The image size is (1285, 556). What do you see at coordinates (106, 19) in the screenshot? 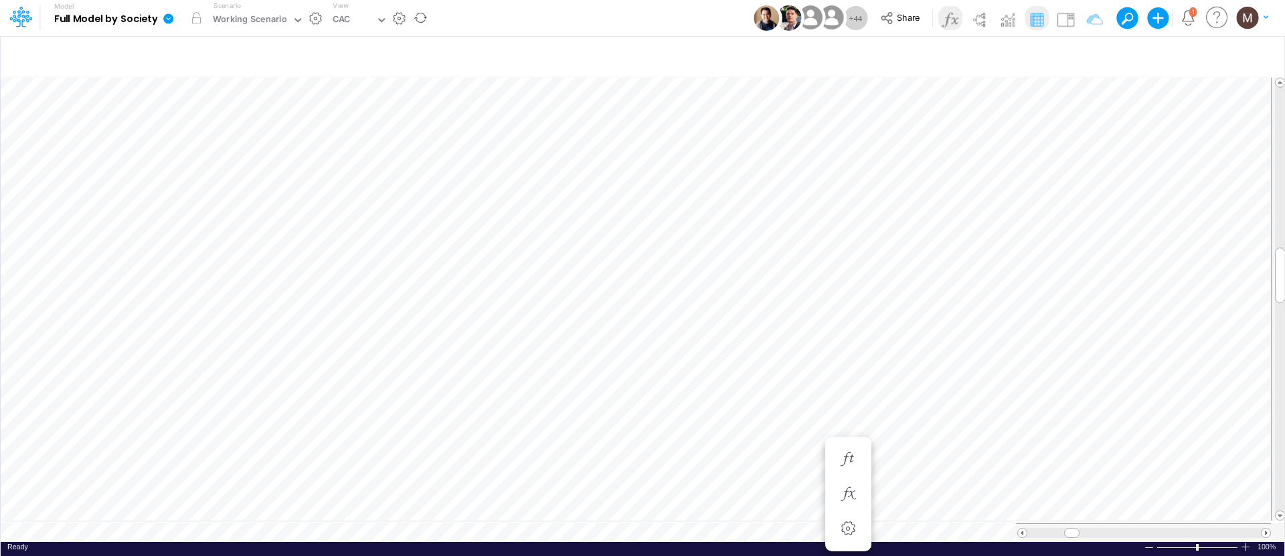
I see `b: Full Model by Society` at bounding box center [106, 19].